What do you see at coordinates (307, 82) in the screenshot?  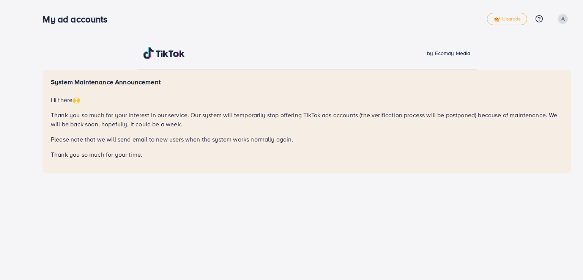 I see `h5: System Maintenance Announcement` at bounding box center [307, 82].